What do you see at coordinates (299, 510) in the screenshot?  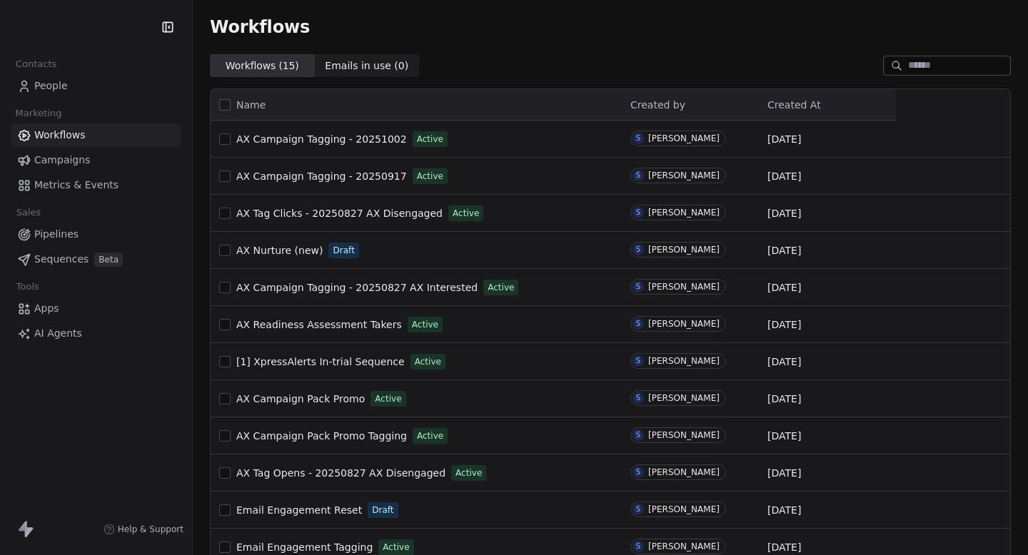 I see `a: Email Engagement Reset` at bounding box center [299, 510].